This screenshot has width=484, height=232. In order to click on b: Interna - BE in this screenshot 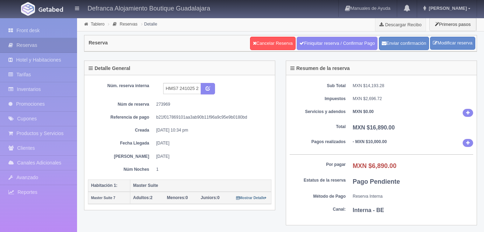, I will do `click(368, 210)`.